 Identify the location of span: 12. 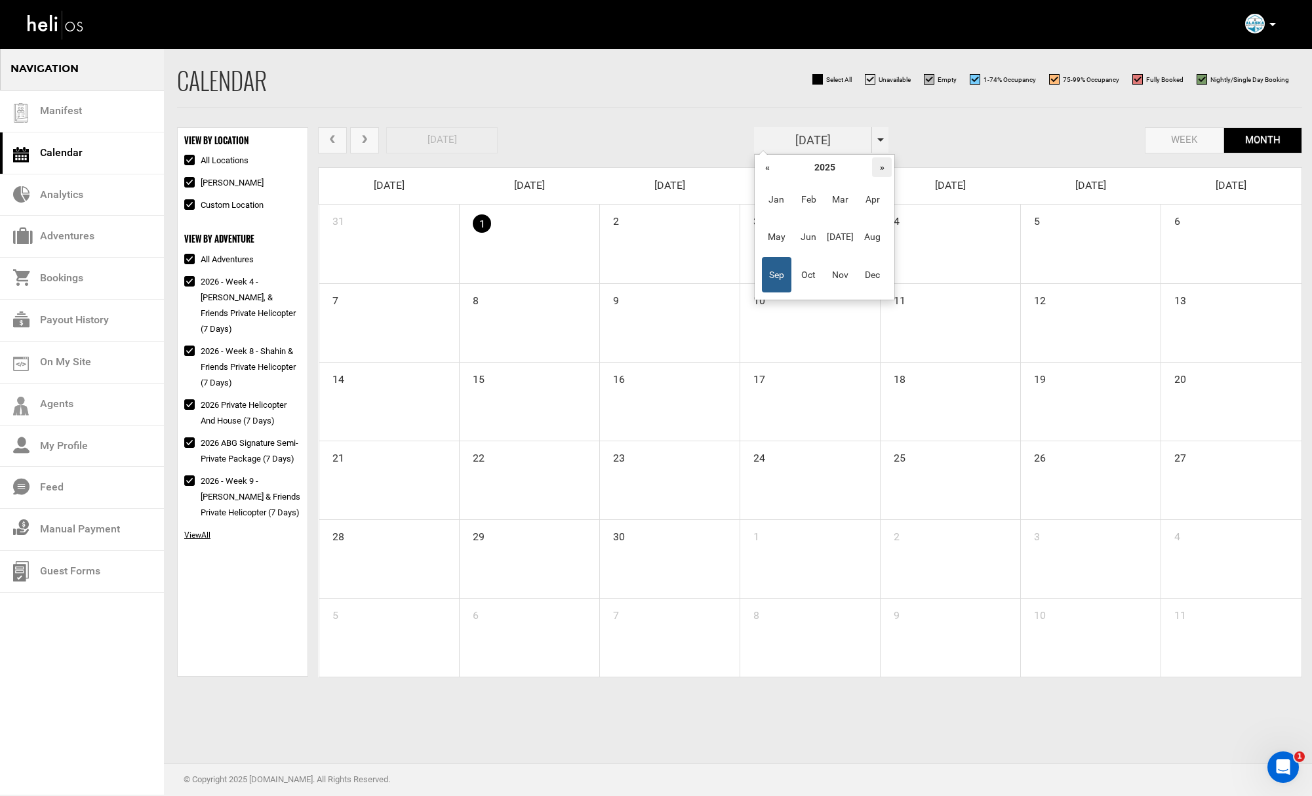
(1034, 297).